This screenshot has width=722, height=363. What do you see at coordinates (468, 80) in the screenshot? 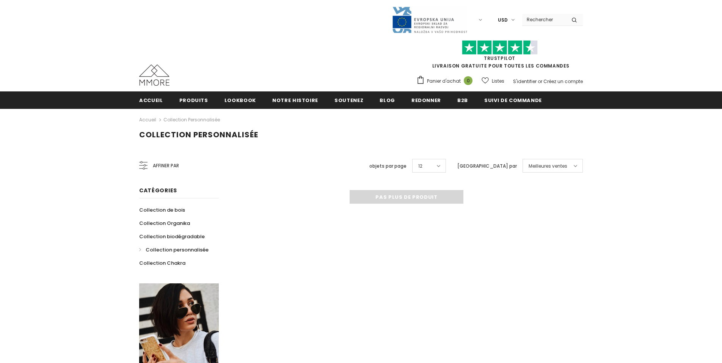
I see `span: 0` at bounding box center [468, 80].